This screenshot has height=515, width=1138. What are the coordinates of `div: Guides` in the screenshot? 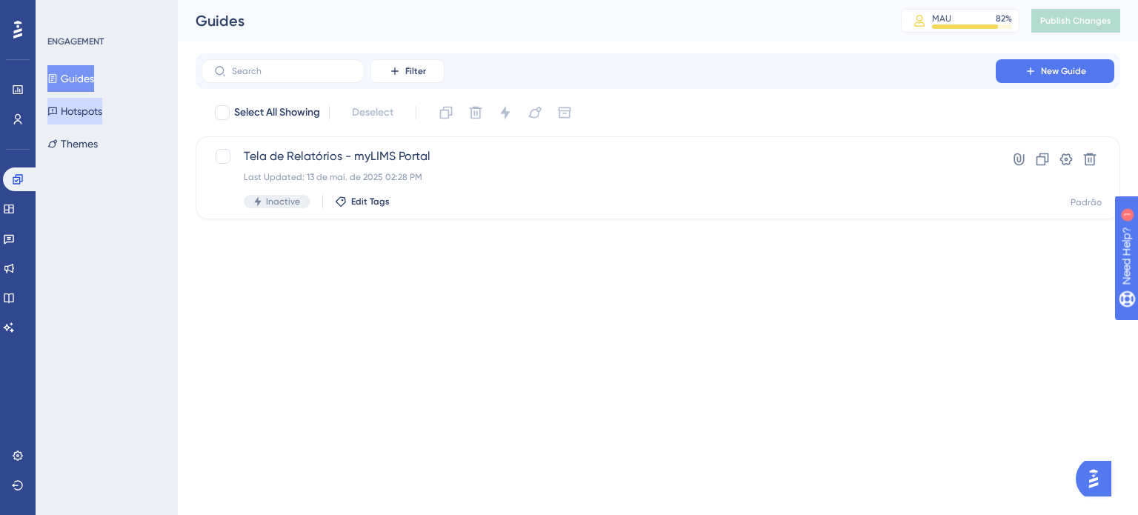 It's located at (530, 21).